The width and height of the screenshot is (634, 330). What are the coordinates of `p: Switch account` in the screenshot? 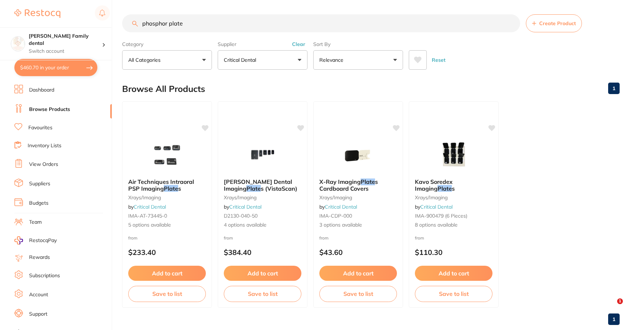 It's located at (65, 51).